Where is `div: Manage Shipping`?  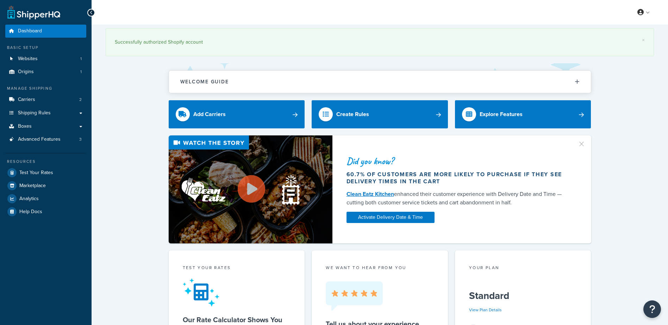
div: Manage Shipping is located at coordinates (46, 88).